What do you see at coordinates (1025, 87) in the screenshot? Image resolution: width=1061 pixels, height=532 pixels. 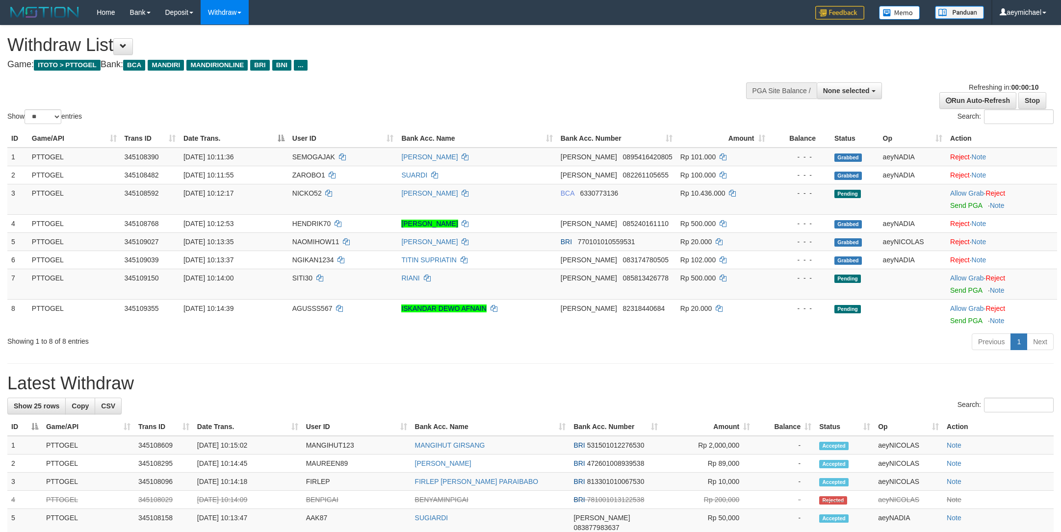 I see `strong: 00:00:10` at bounding box center [1025, 87].